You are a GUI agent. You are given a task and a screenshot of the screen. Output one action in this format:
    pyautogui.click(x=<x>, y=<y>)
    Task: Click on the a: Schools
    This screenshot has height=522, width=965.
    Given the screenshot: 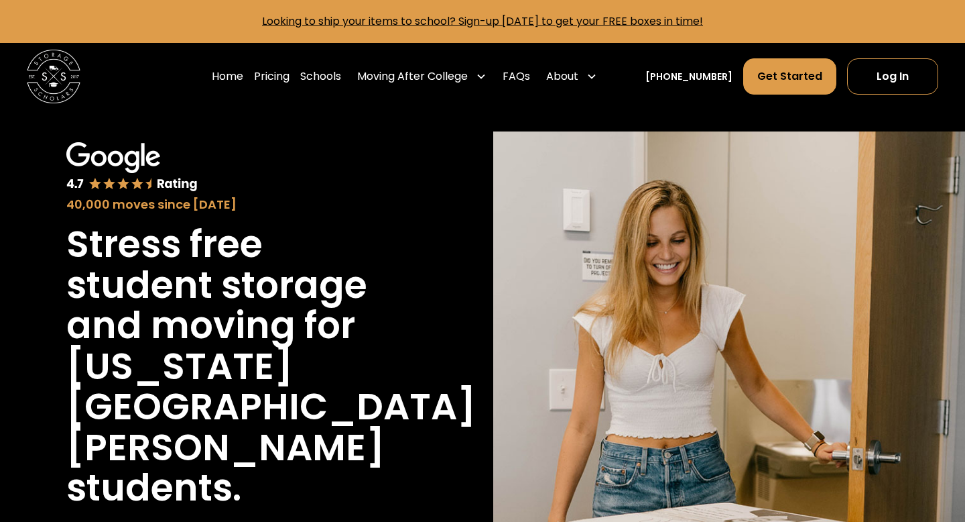 What is the action you would take?
    pyautogui.click(x=320, y=76)
    